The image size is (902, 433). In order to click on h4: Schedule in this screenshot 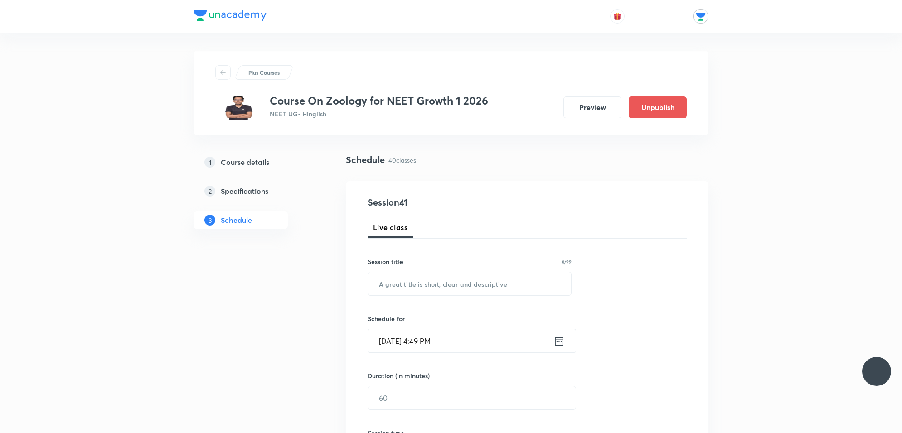, I will do `click(365, 160)`.